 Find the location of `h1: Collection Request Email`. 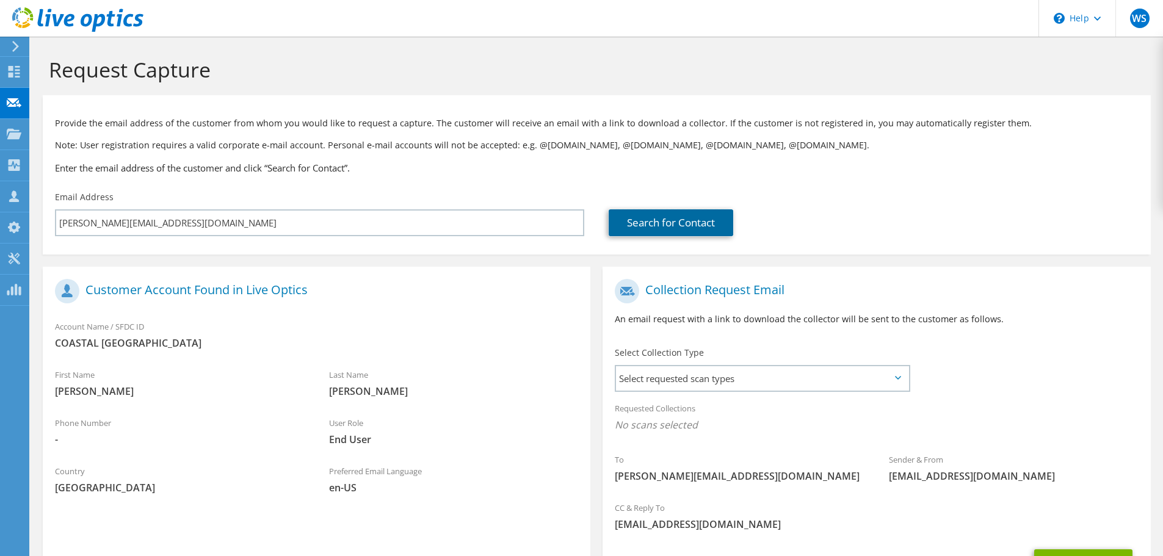

h1: Collection Request Email is located at coordinates (873, 291).